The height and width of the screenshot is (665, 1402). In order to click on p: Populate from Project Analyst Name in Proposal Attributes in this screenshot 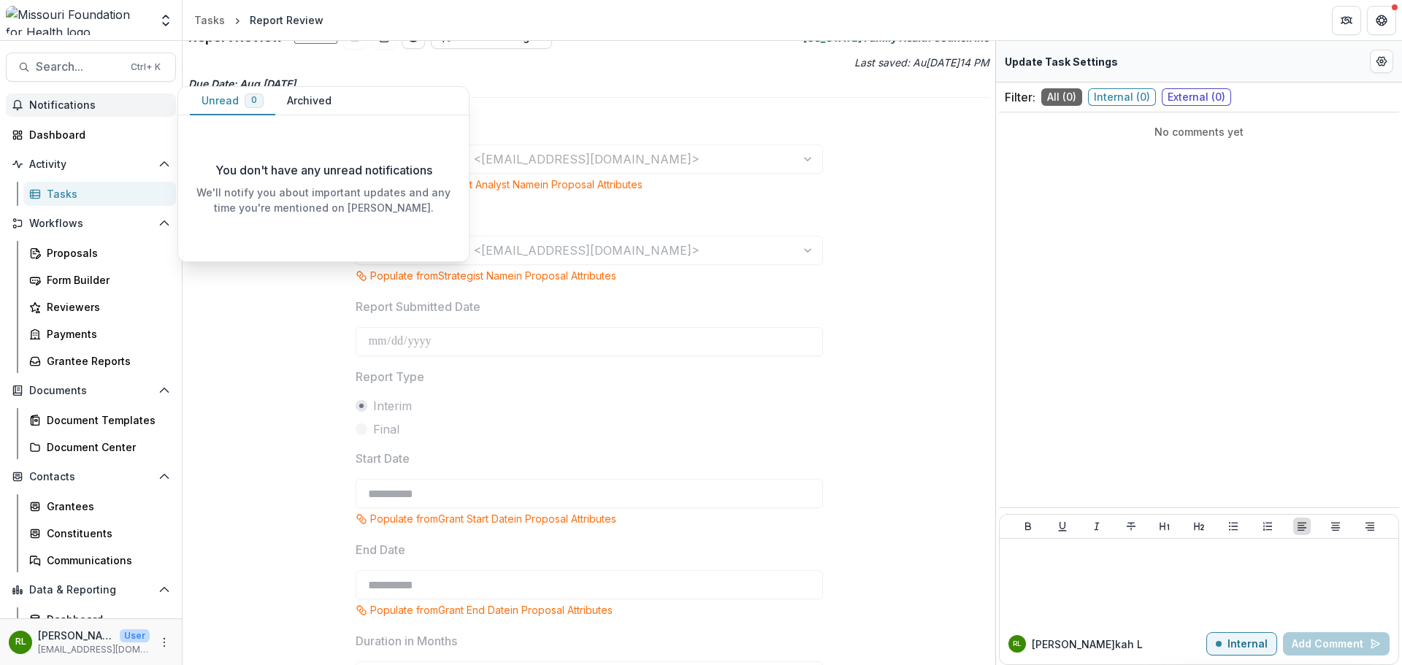, I will do `click(506, 184)`.